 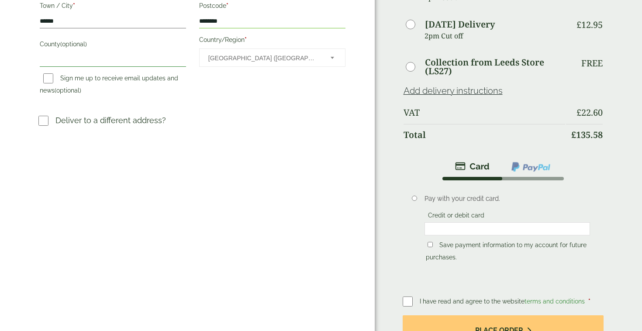 What do you see at coordinates (48, 78) in the screenshot?
I see `input: Sign me up to receive email updates and news(optional)` at bounding box center [48, 78].